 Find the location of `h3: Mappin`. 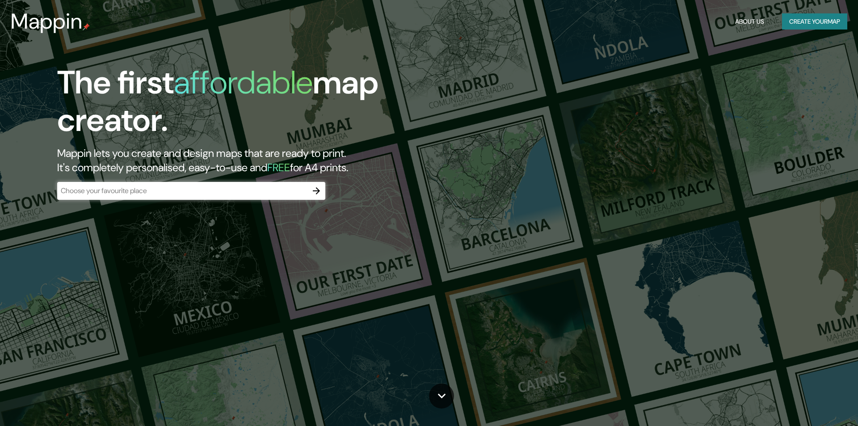

h3: Mappin is located at coordinates (46, 21).